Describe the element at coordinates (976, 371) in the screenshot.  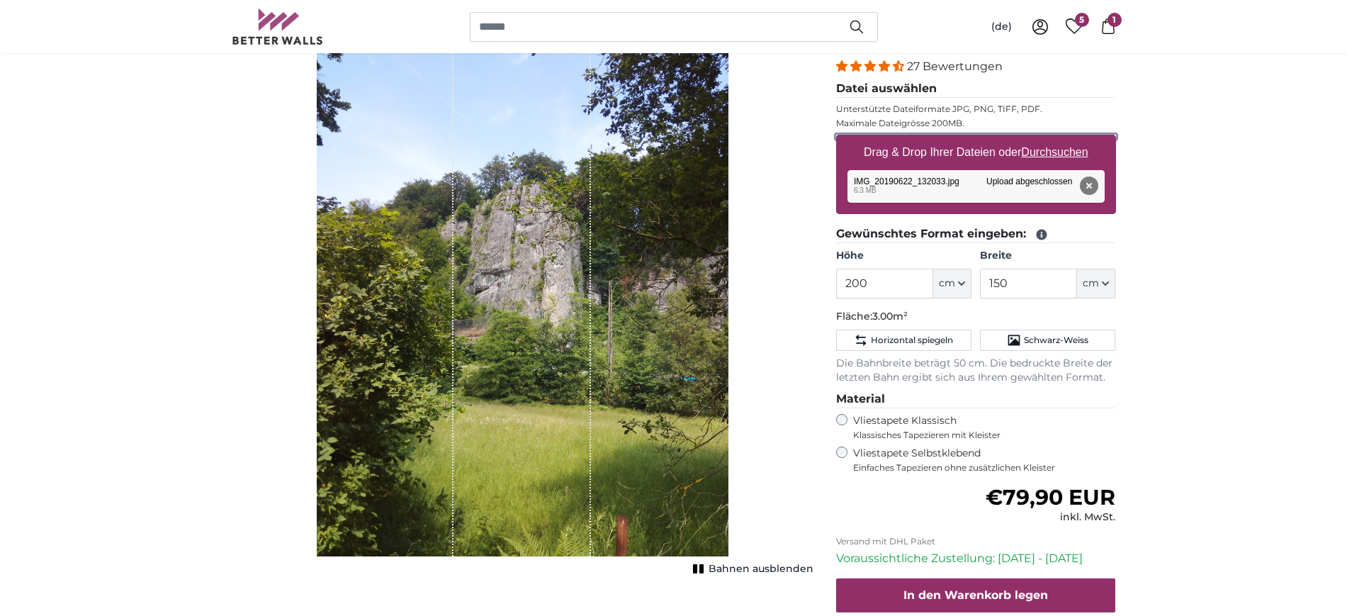
I see `p: Die Bahnbreite beträgt 50 cm. Die bedruckte Breite der letzten Bahn ergibt sich aus Ihrem gewählt...` at that location.